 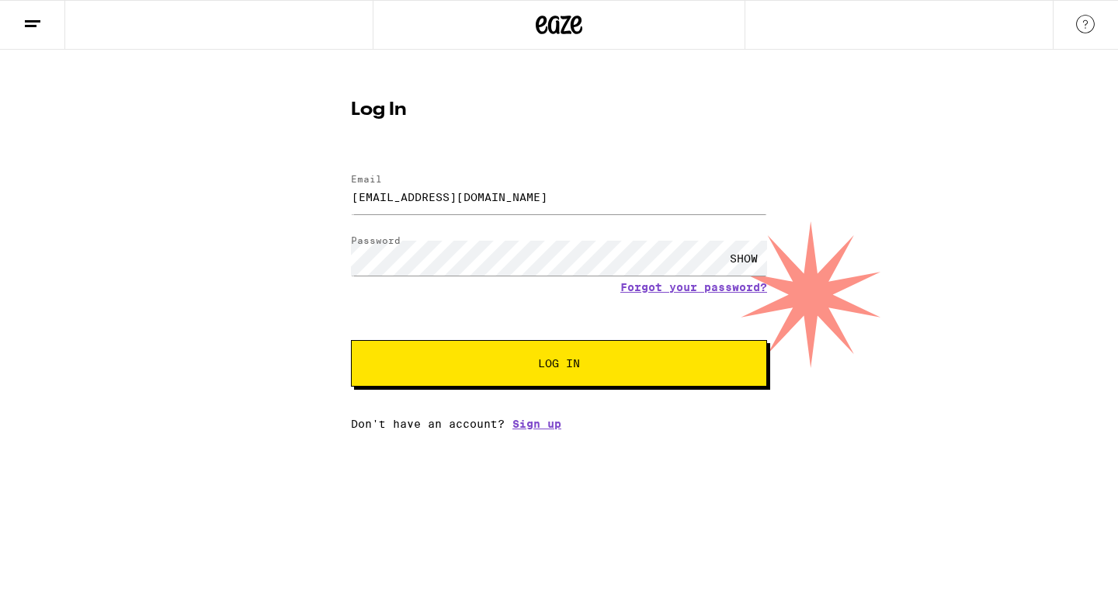 I want to click on h1: Log In, so click(x=559, y=110).